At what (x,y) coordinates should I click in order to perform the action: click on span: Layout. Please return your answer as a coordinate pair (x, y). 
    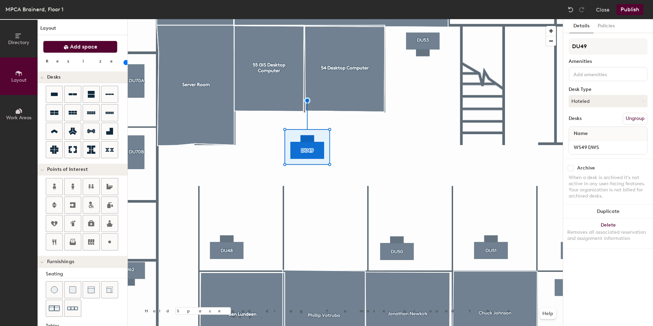
    Looking at the image, I should click on (19, 80).